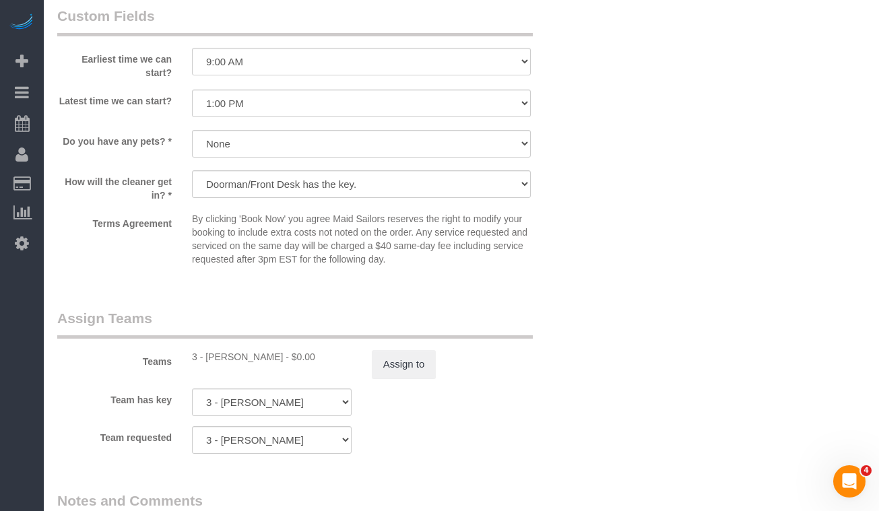  I want to click on p: By clicking 'Book Now' you agree Maid Sailors reserves the right to modify your booking to includ..., so click(361, 239).